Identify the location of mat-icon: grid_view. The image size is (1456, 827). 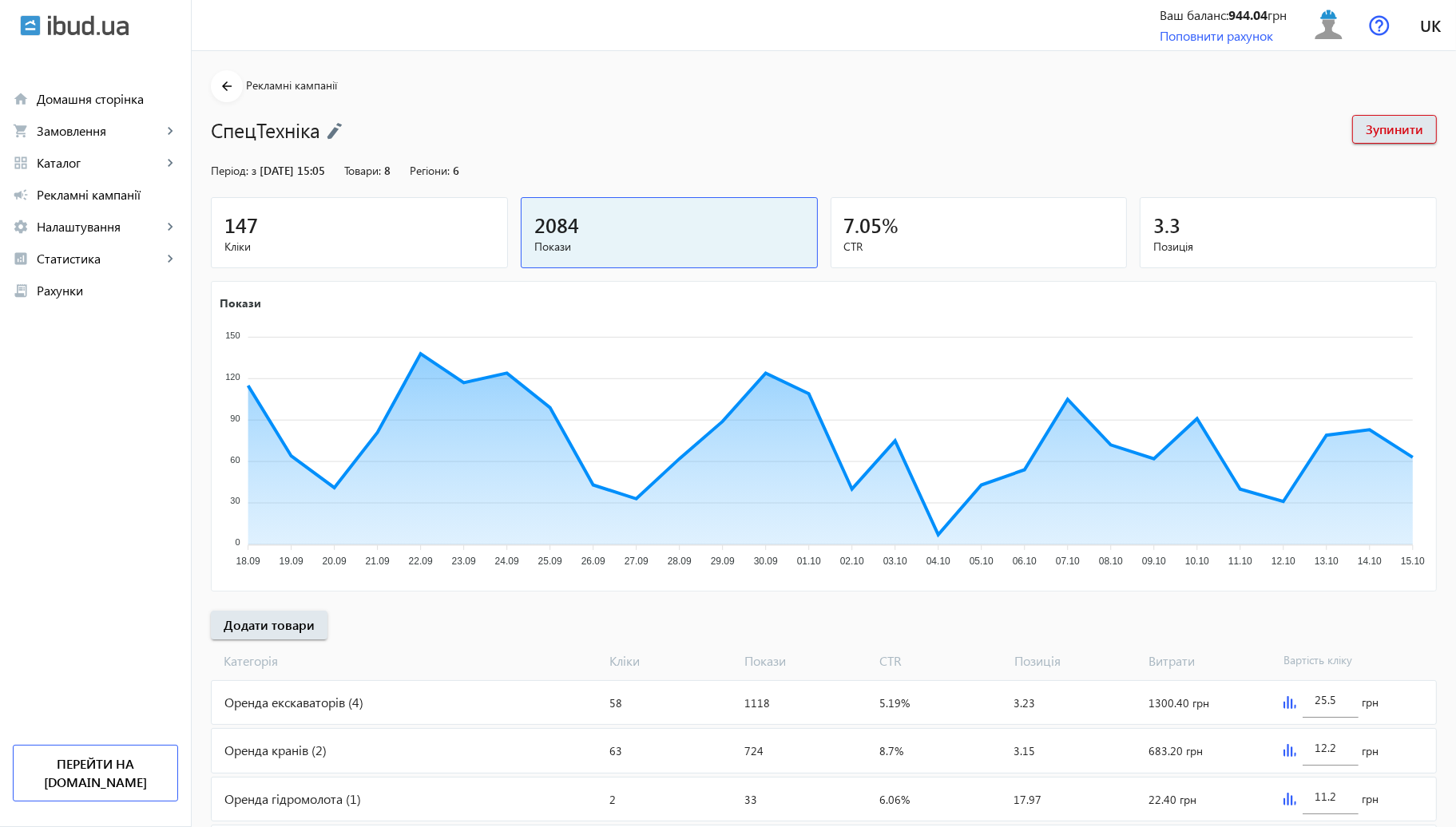
(20, 163).